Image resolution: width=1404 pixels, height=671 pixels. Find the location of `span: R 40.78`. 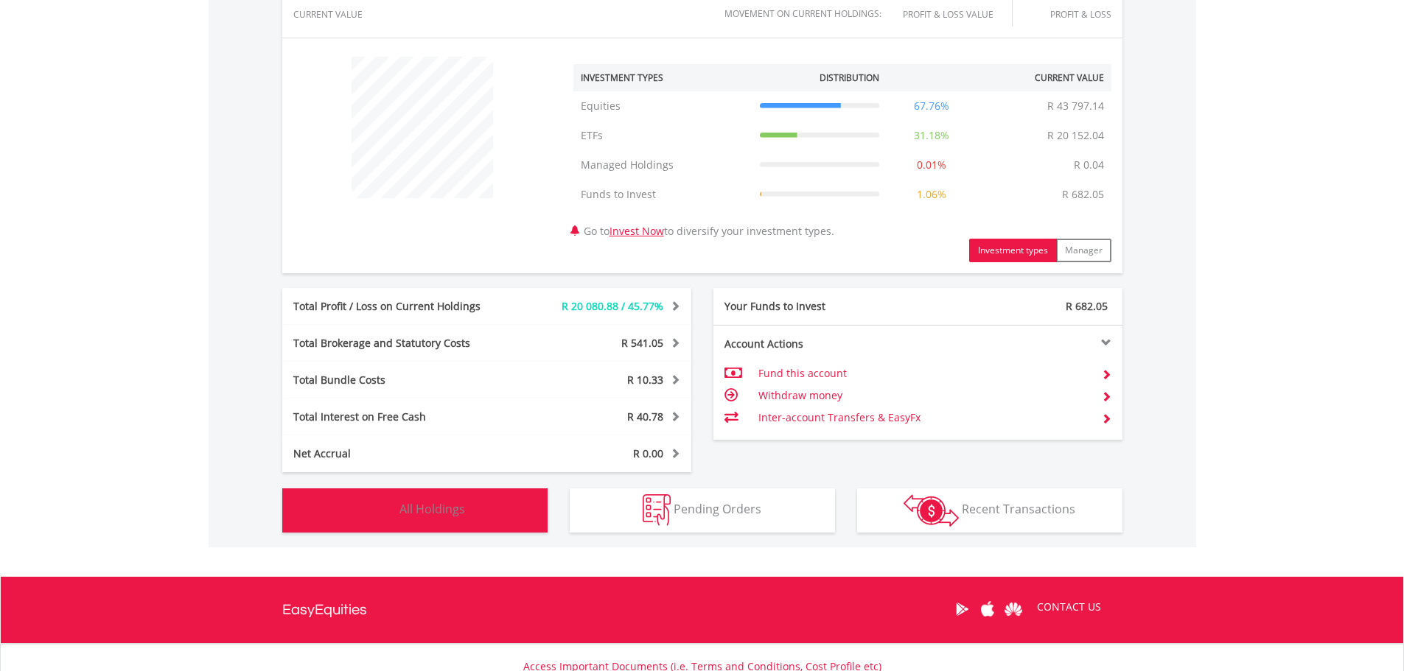

span: R 40.78 is located at coordinates (645, 416).